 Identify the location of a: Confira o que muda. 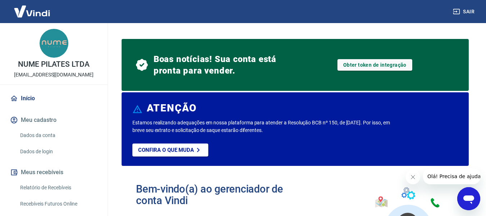
(170, 150).